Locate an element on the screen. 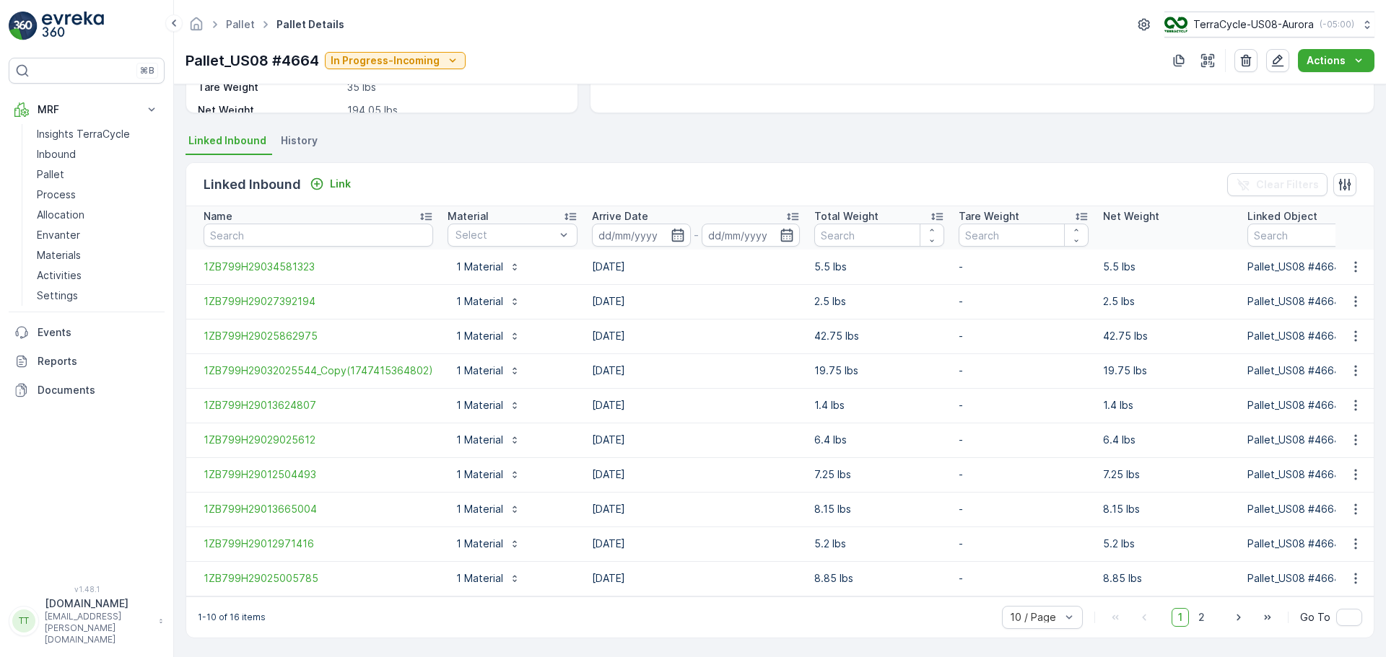 The image size is (1386, 657). a: Reports is located at coordinates (87, 362).